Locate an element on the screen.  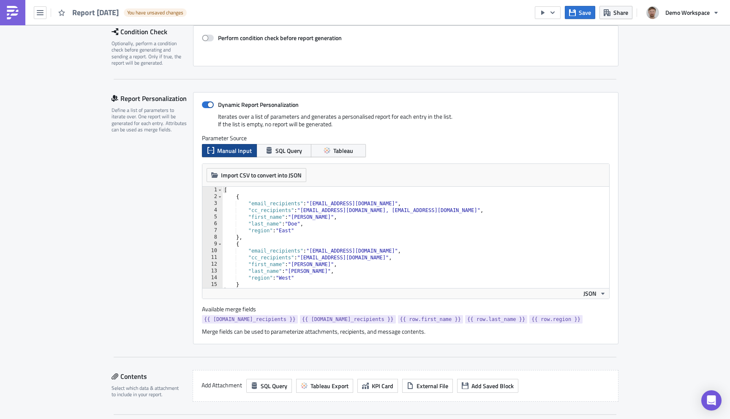
span: Import CSV to convert into JSON is located at coordinates (261, 175).